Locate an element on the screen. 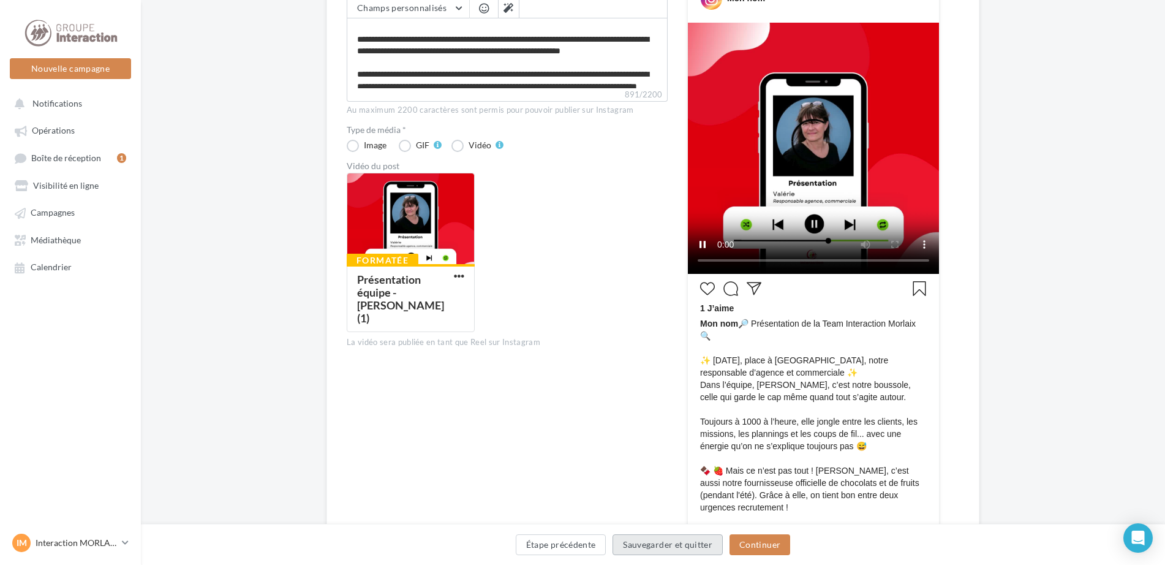 Image resolution: width=1165 pixels, height=565 pixels. span: Champs personnalisés is located at coordinates (402, 7).